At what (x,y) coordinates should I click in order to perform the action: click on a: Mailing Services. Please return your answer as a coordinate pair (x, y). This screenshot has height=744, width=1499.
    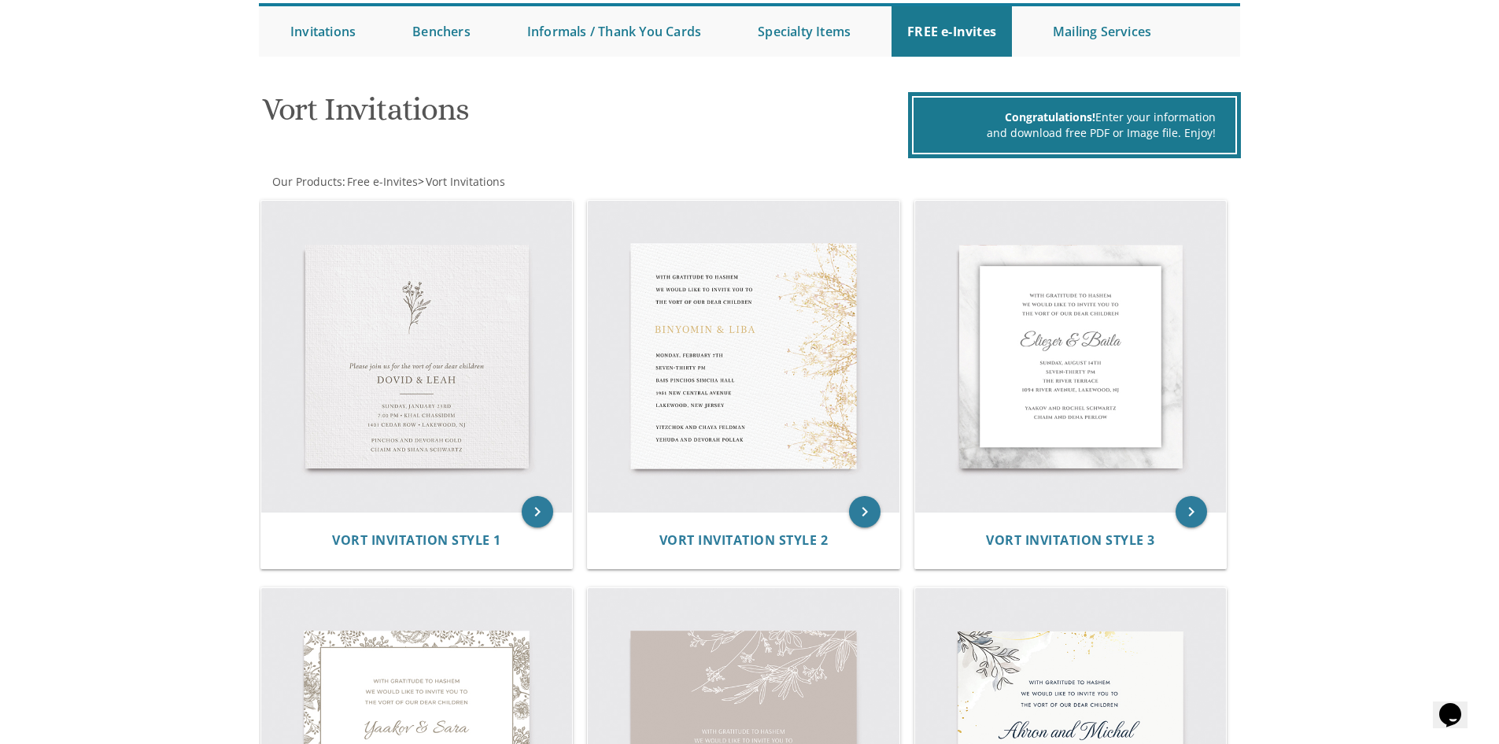
    Looking at the image, I should click on (1102, 31).